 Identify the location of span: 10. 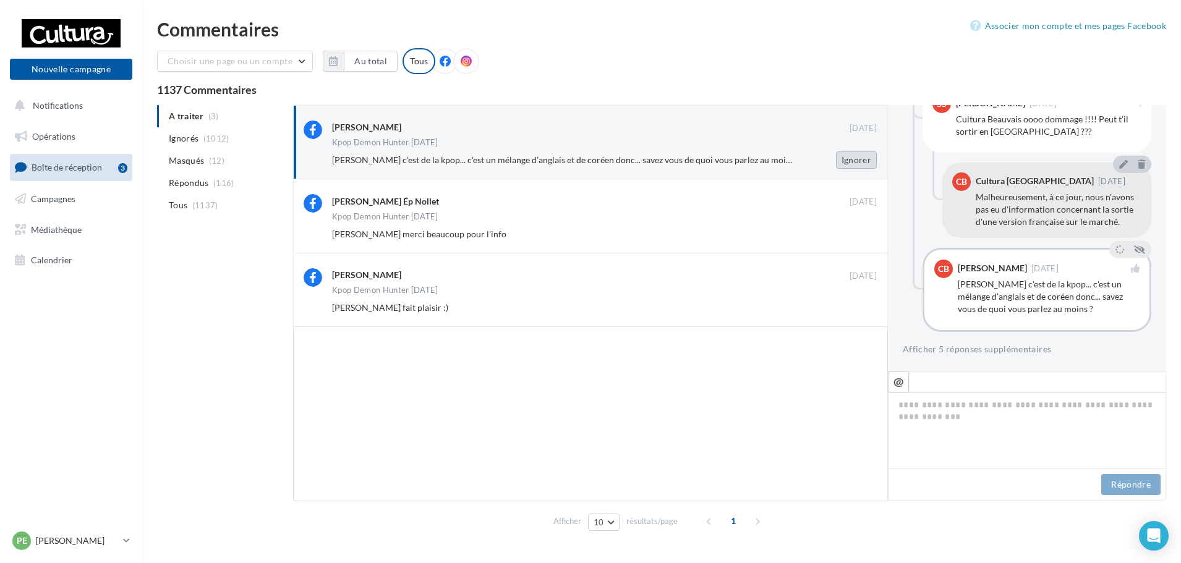
(599, 523).